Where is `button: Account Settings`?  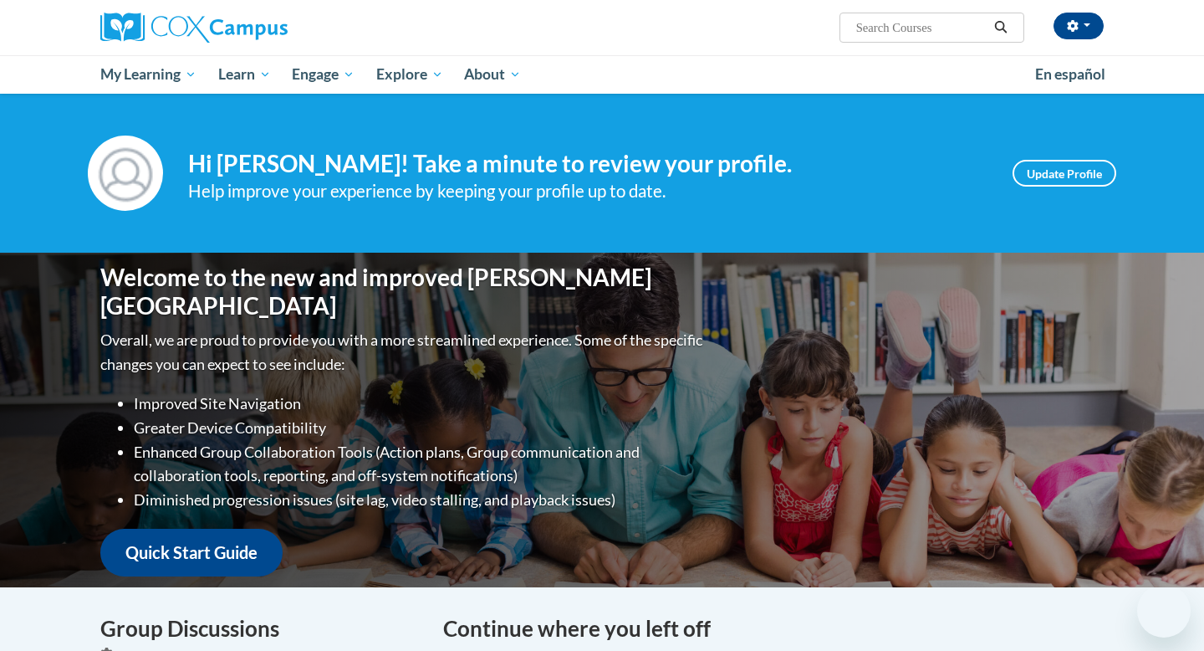 button: Account Settings is located at coordinates (1079, 26).